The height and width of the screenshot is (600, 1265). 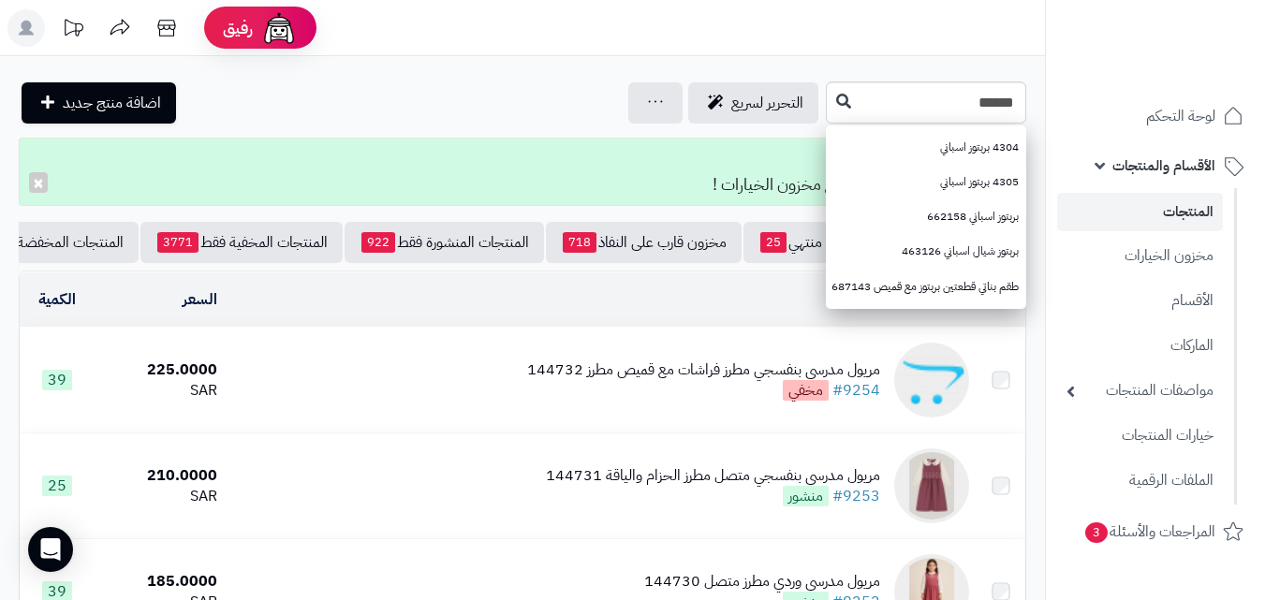 I want to click on span: 3, so click(x=1097, y=533).